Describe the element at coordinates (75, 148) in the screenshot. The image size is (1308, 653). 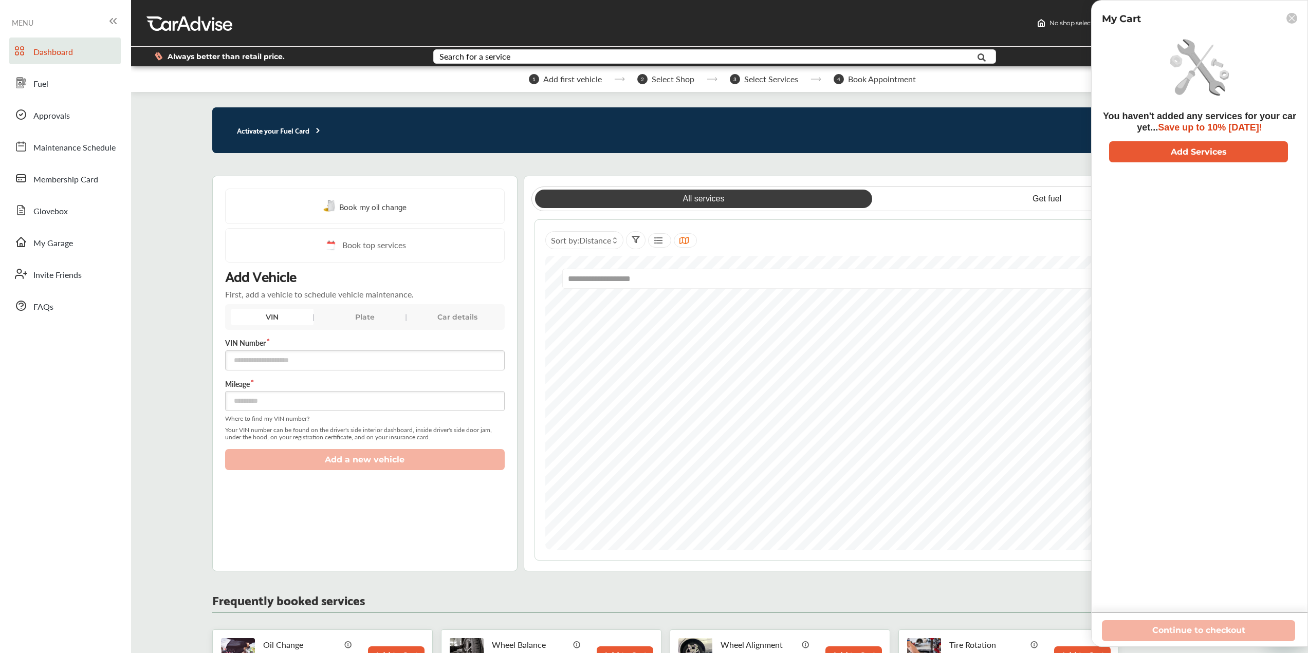
I see `span: Maintenance Schedule` at that location.